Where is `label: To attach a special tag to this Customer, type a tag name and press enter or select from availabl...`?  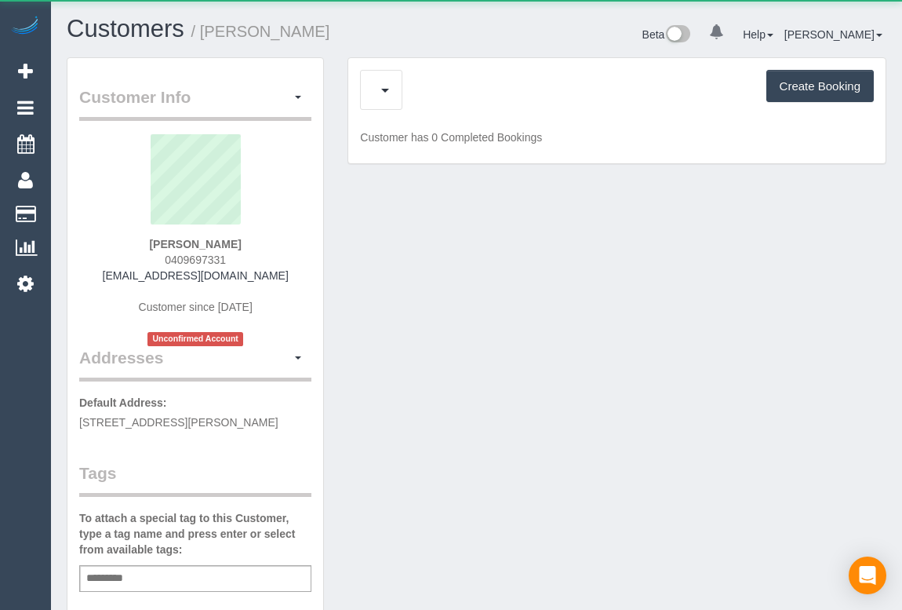
label: To attach a special tag to this Customer, type a tag name and press enter or select from availabl... is located at coordinates (195, 533).